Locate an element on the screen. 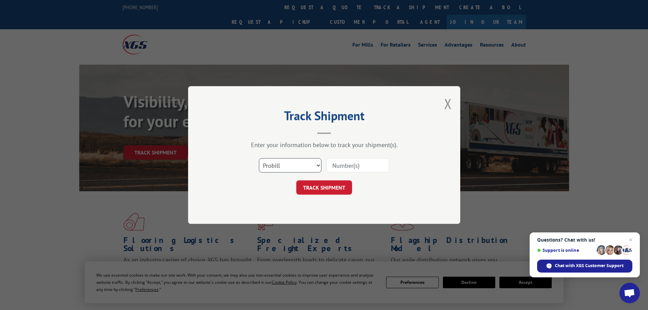  span: Support is online is located at coordinates (566, 250).